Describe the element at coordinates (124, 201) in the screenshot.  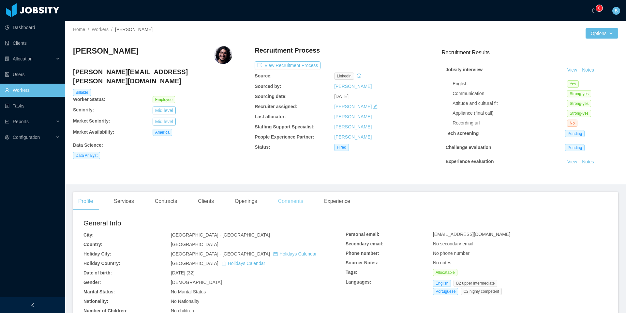
I see `div: Services` at that location.